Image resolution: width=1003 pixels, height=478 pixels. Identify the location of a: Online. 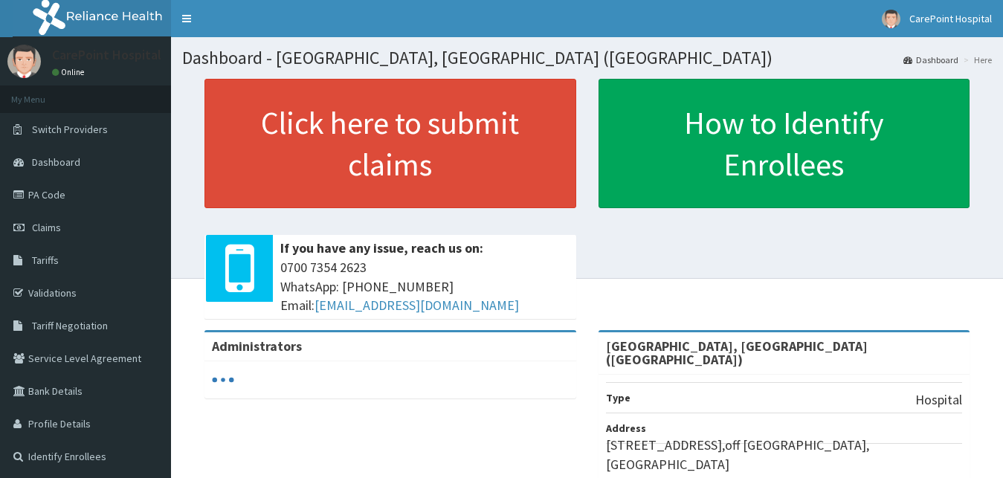
(70, 72).